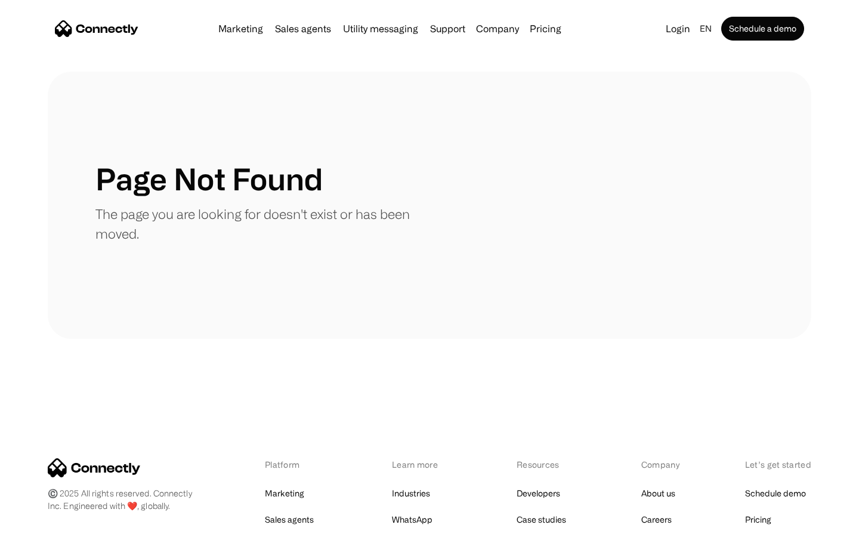  Describe the element at coordinates (423, 464) in the screenshot. I see `div: Learn more` at that location.